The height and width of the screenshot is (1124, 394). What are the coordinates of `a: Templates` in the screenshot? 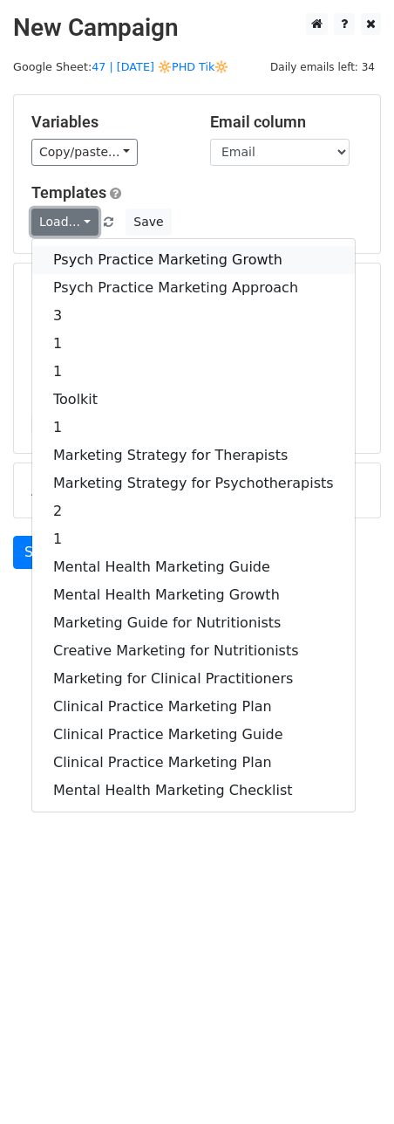 It's located at (69, 192).